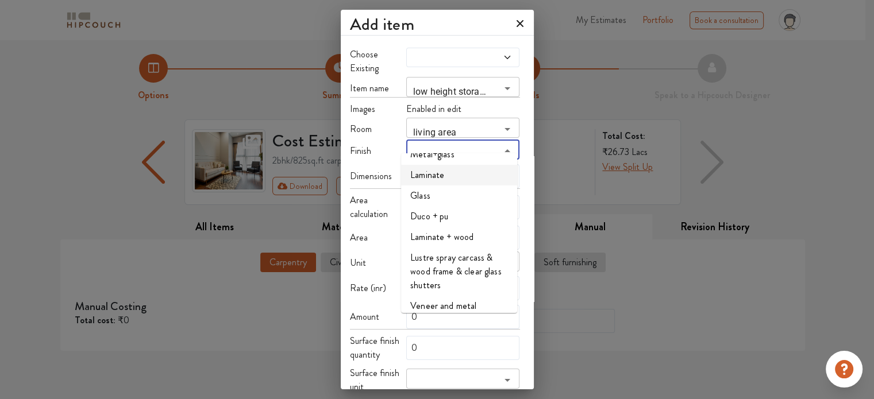  Describe the element at coordinates (369, 207) in the screenshot. I see `span: Area calculation` at that location.